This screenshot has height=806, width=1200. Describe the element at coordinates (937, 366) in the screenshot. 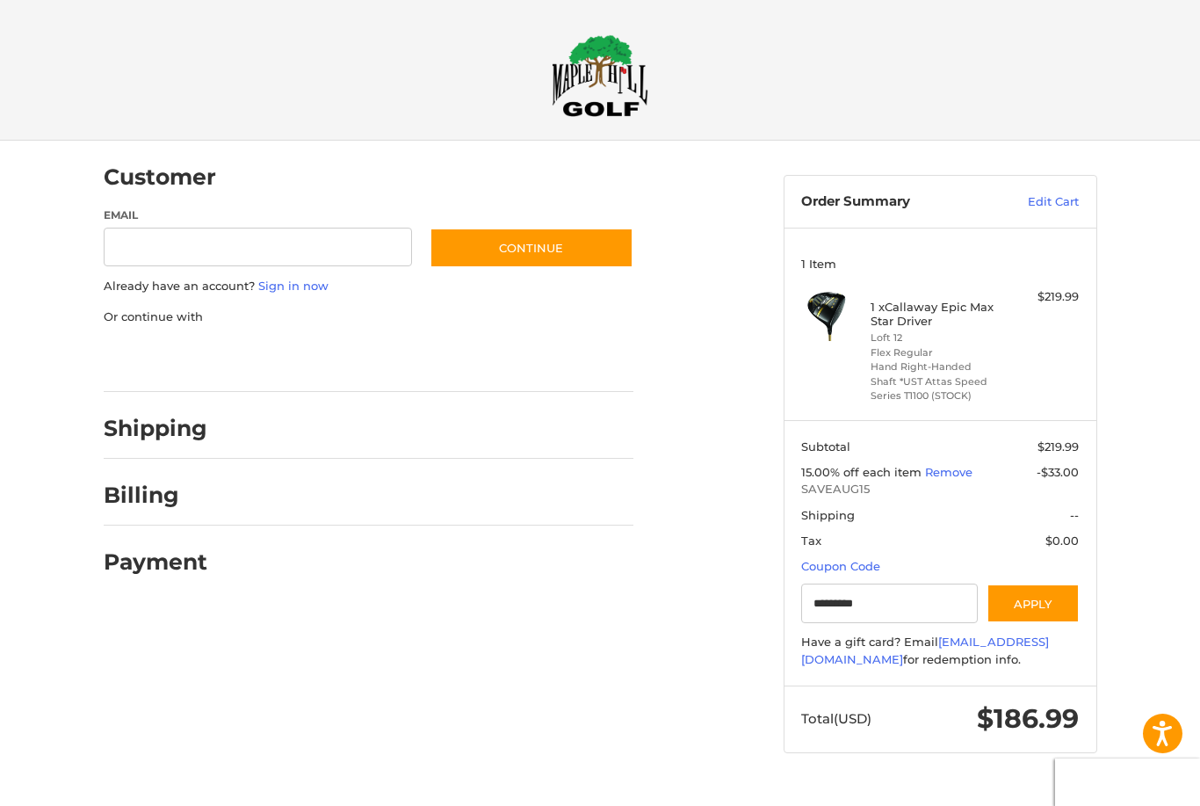

I see `li: Hand Right-Handed` at that location.